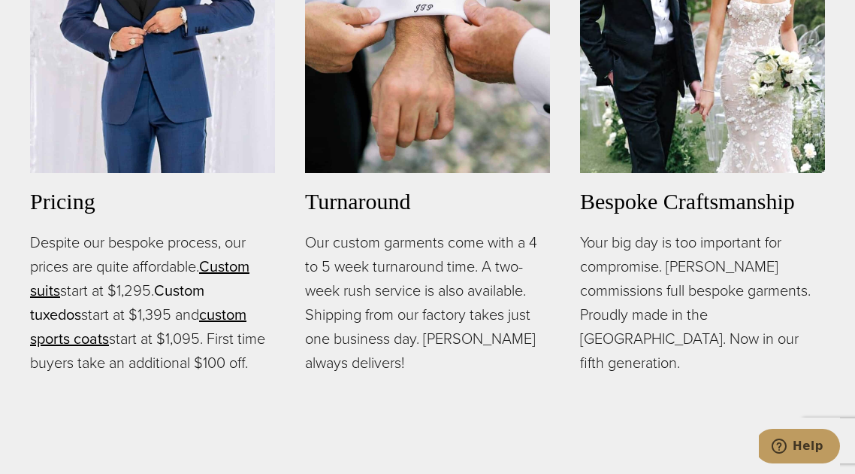 The width and height of the screenshot is (855, 474). I want to click on a: custom sports coats, so click(138, 326).